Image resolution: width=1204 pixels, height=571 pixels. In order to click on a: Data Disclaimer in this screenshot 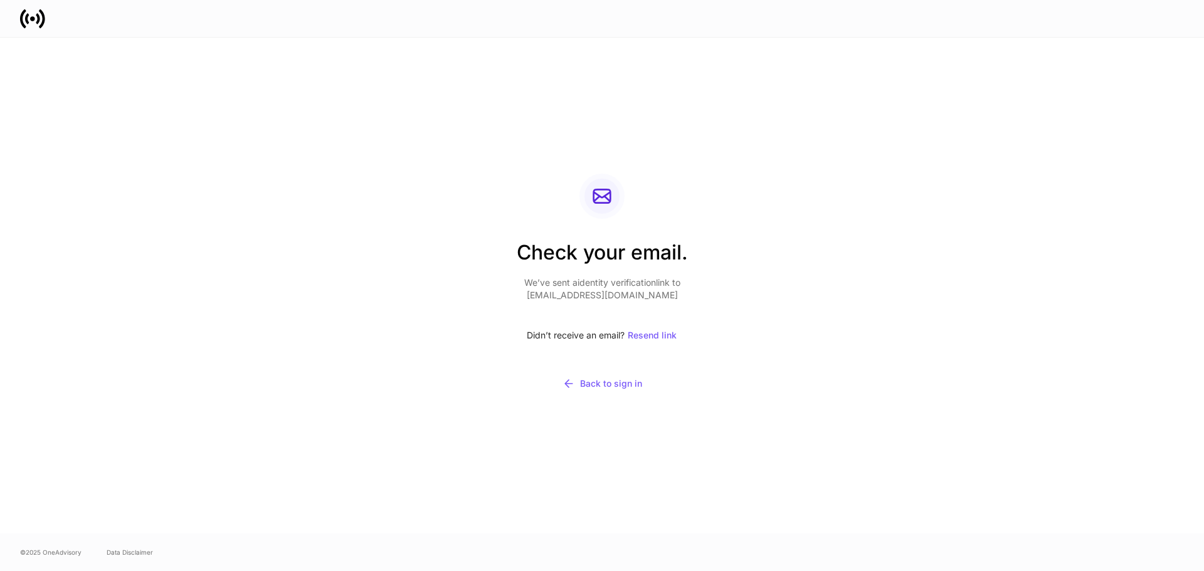, I will do `click(130, 552)`.